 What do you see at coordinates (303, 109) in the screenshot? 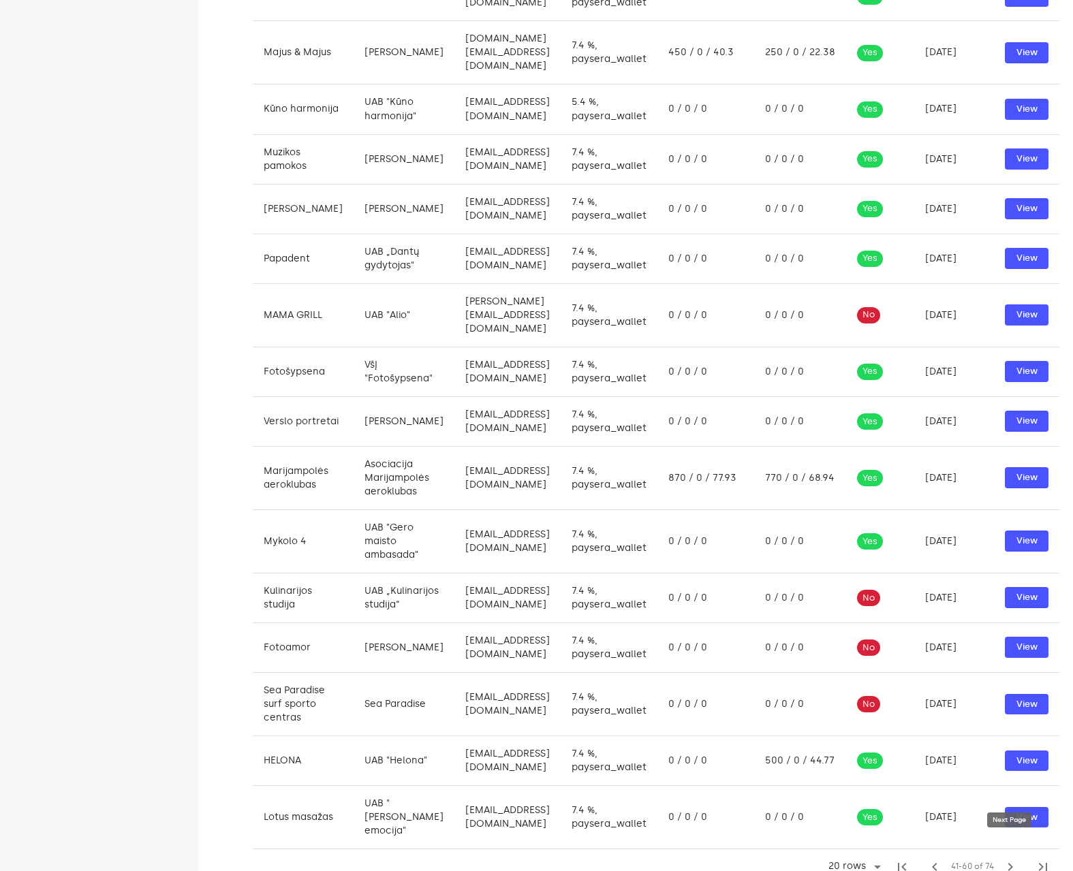
I see `td: Kūno harmonija` at bounding box center [303, 109].